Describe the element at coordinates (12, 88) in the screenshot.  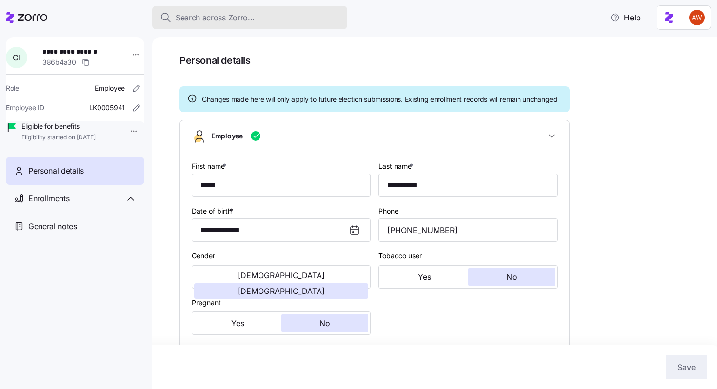
I see `span: Role` at that location.